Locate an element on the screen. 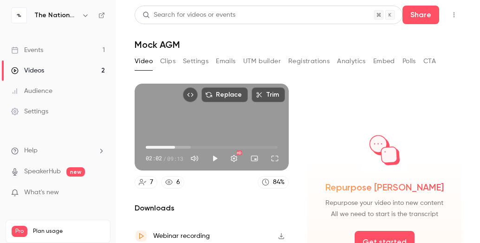 The width and height of the screenshot is (480, 243). button: Play is located at coordinates (215, 158).